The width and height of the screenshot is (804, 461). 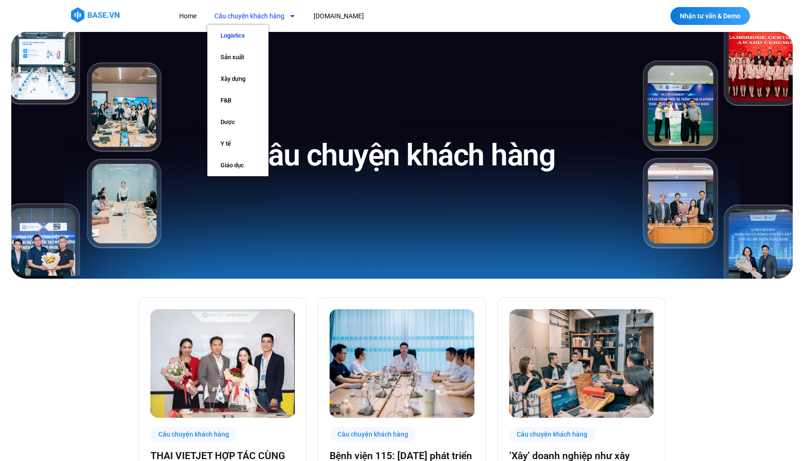 What do you see at coordinates (238, 79) in the screenshot?
I see `a: Xây dựng` at bounding box center [238, 79].